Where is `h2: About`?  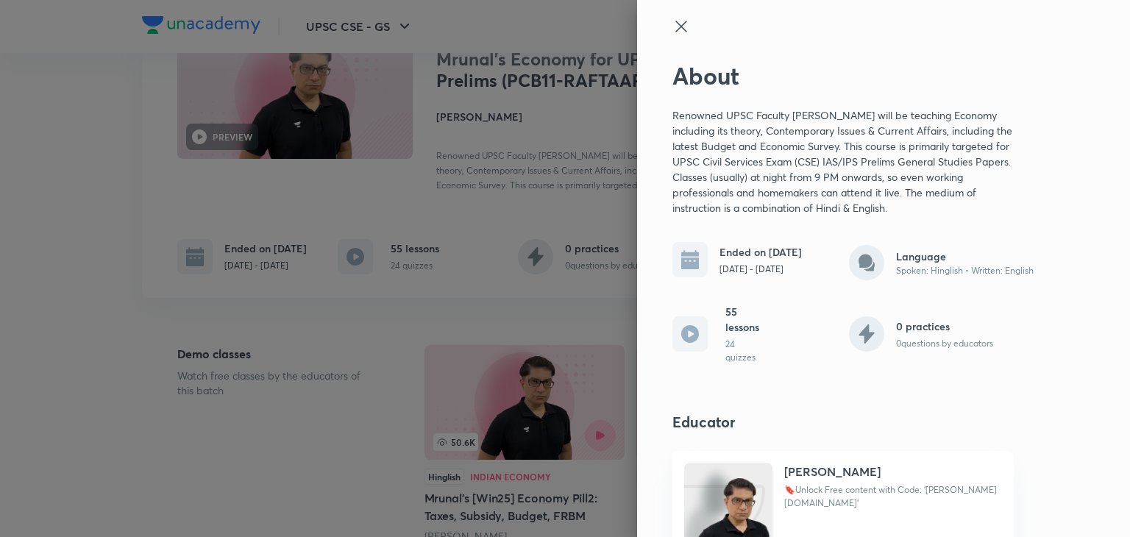 h2: About is located at coordinates (858, 76).